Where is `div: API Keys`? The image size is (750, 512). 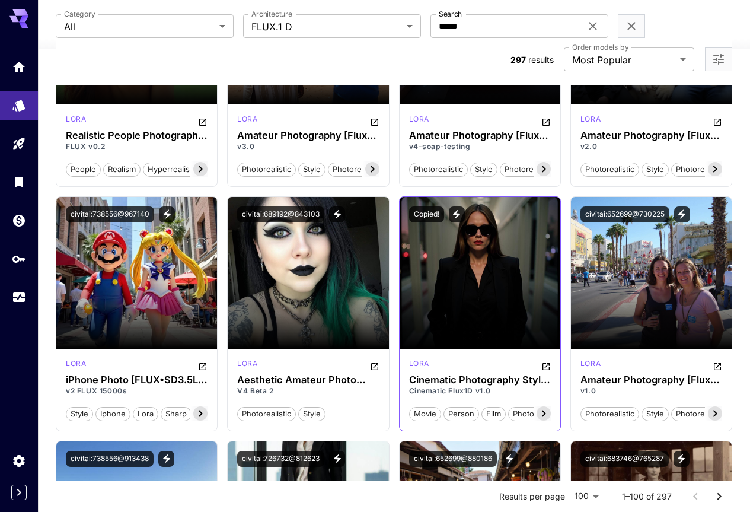 div: API Keys is located at coordinates (19, 259).